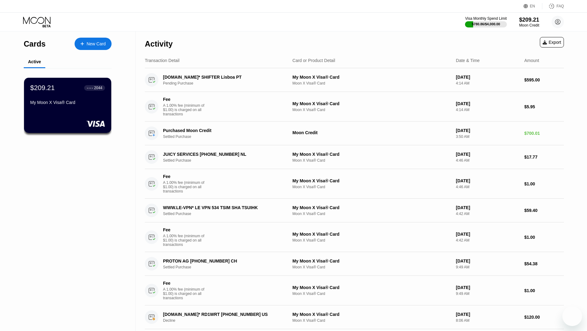  Describe the element at coordinates (223, 130) in the screenshot. I see `div: Purchased Moon Credit` at that location.